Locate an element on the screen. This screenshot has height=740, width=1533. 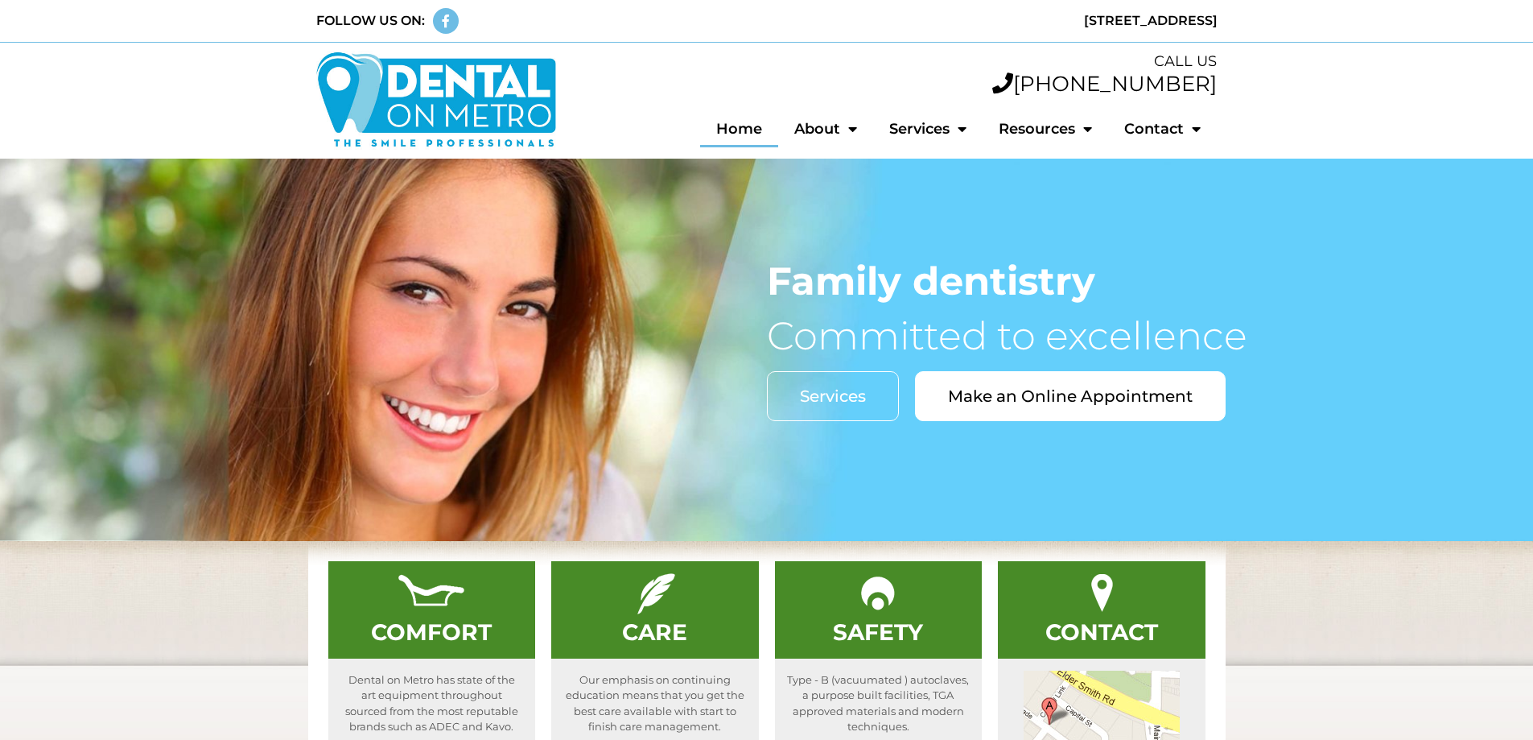
a: Resources is located at coordinates (1045, 129).